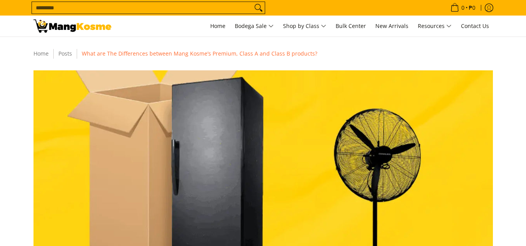  Describe the element at coordinates (434, 26) in the screenshot. I see `a: Resources` at that location.